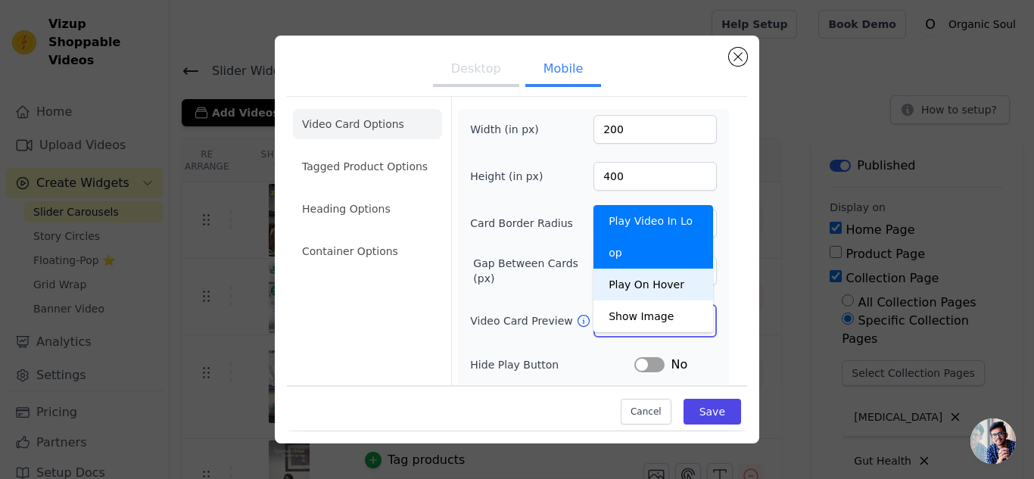 This screenshot has width=1034, height=479. I want to click on label: Video Card Preview, so click(522, 321).